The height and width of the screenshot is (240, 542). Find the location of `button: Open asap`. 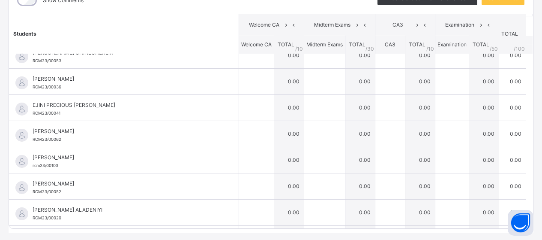

button: Open asap is located at coordinates (521, 222).